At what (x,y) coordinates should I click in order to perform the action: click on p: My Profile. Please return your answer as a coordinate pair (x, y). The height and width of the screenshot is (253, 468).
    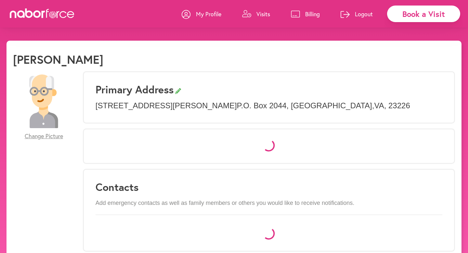
    Looking at the image, I should click on (209, 14).